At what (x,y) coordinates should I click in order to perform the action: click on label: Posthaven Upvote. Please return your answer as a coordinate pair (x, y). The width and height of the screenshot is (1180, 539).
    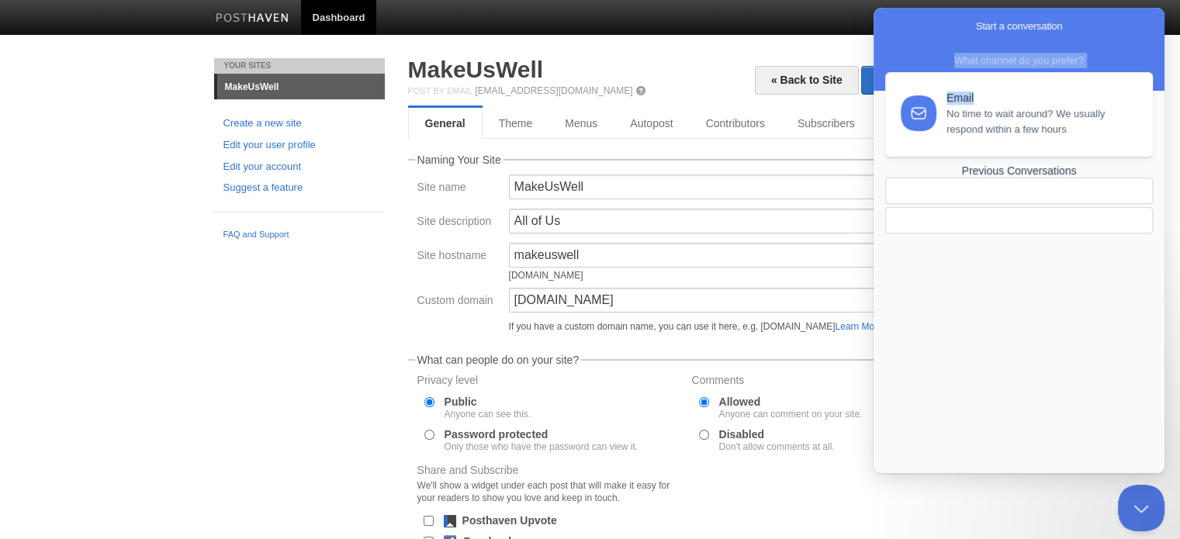
    Looking at the image, I should click on (510, 521).